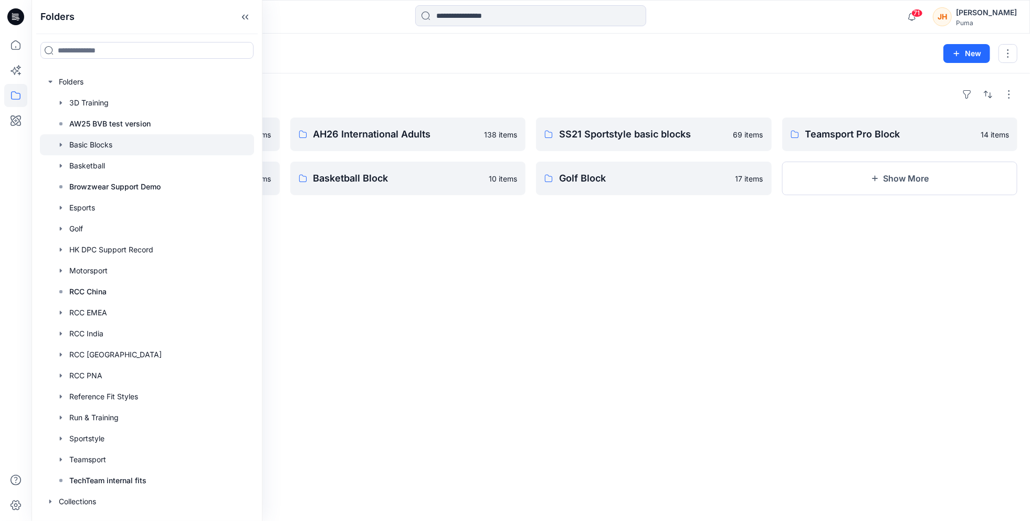 The width and height of the screenshot is (1030, 521). Describe the element at coordinates (966, 54) in the screenshot. I see `button: New` at that location.